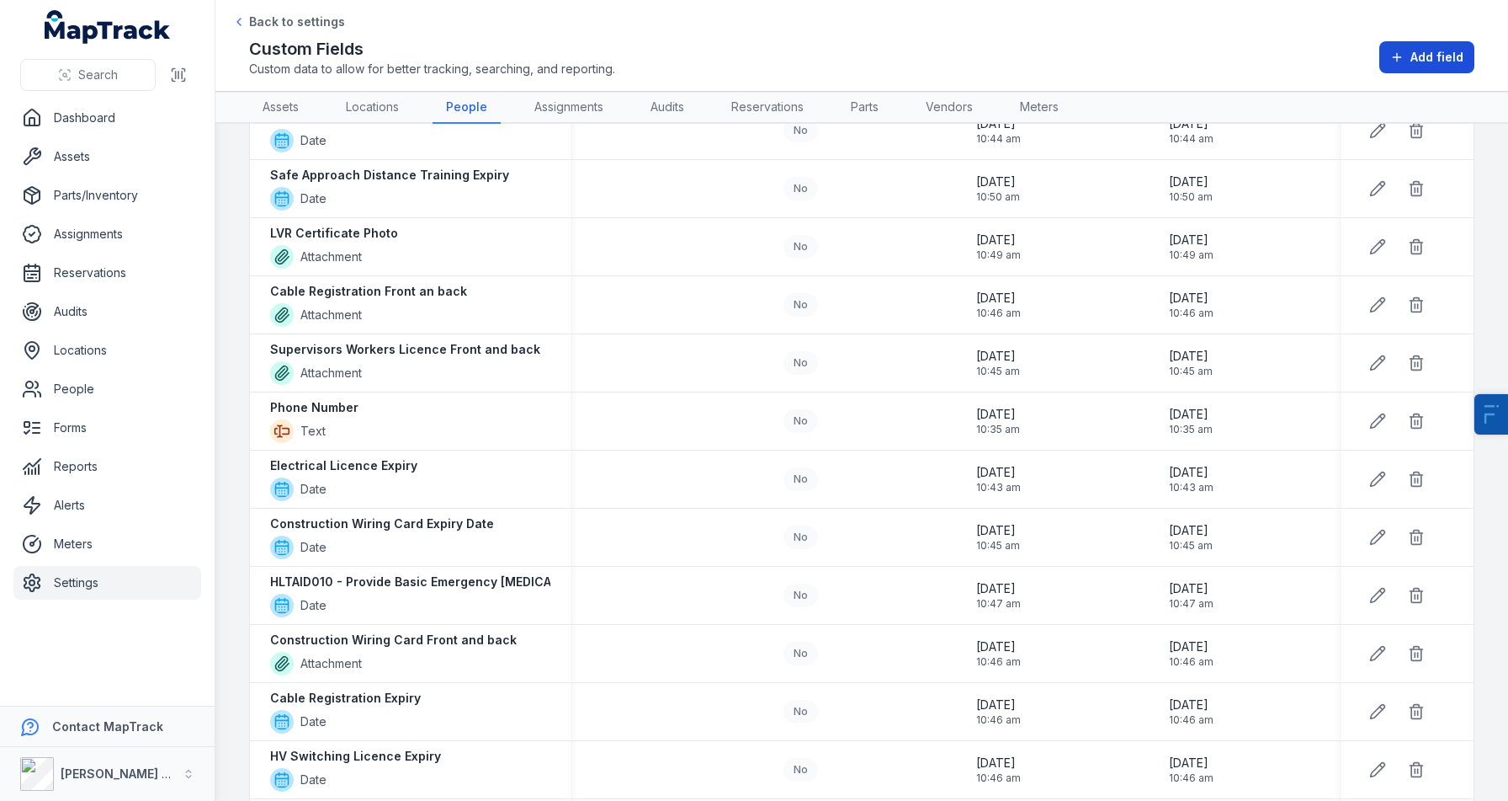 The width and height of the screenshot is (1508, 801). I want to click on a: MapTrack, so click(108, 27).